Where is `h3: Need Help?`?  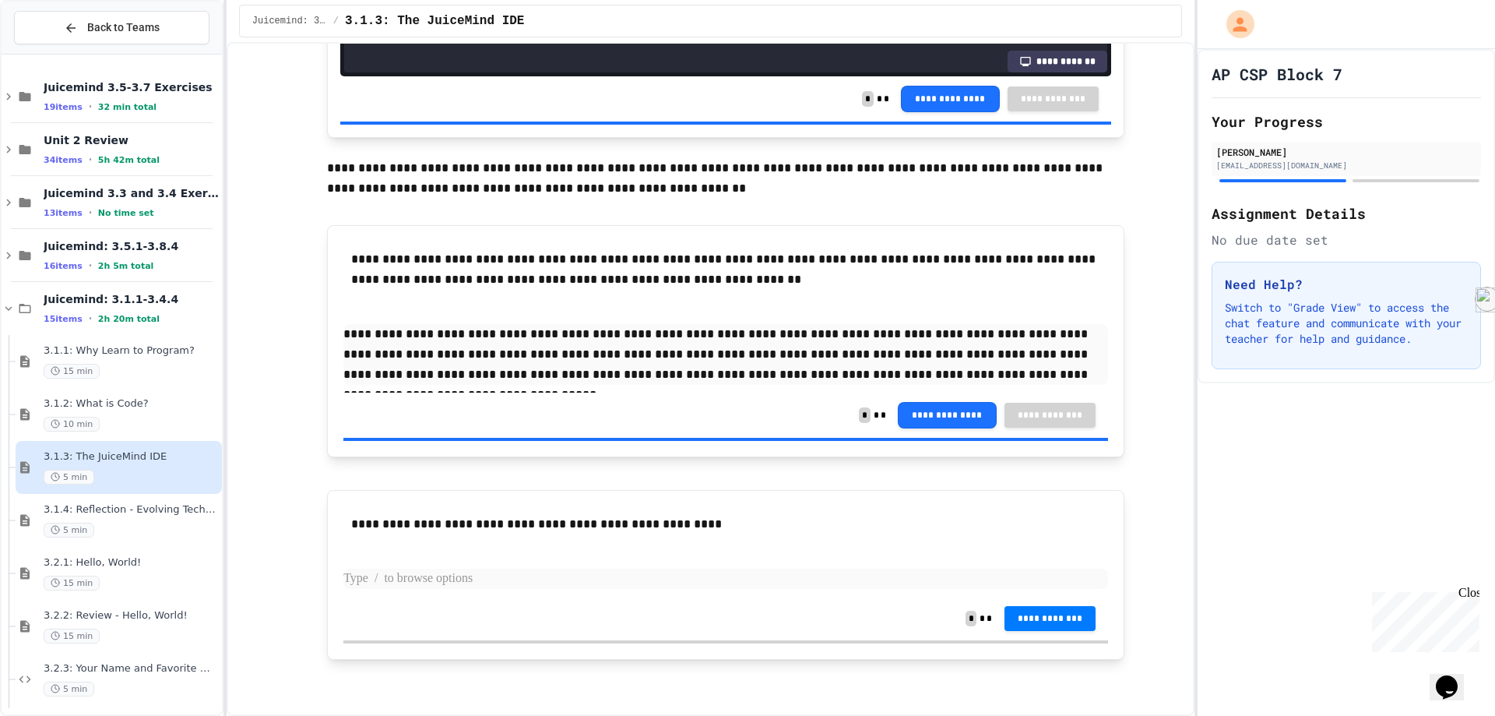 h3: Need Help? is located at coordinates (1347, 284).